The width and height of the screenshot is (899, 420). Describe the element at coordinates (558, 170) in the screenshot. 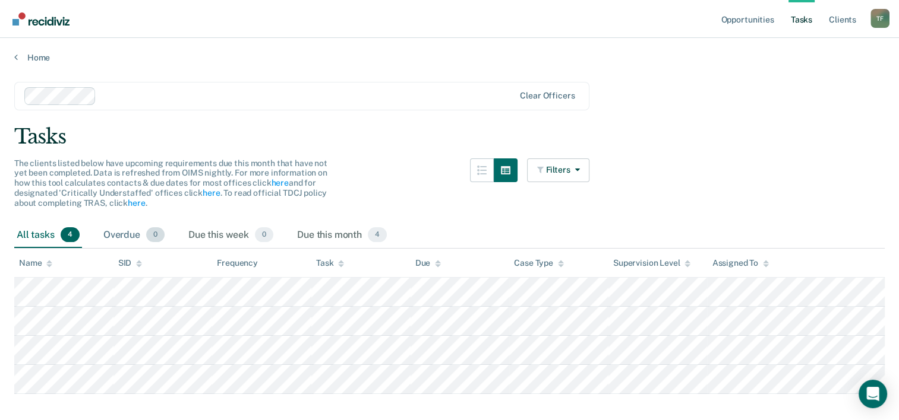

I see `button: Filters` at that location.